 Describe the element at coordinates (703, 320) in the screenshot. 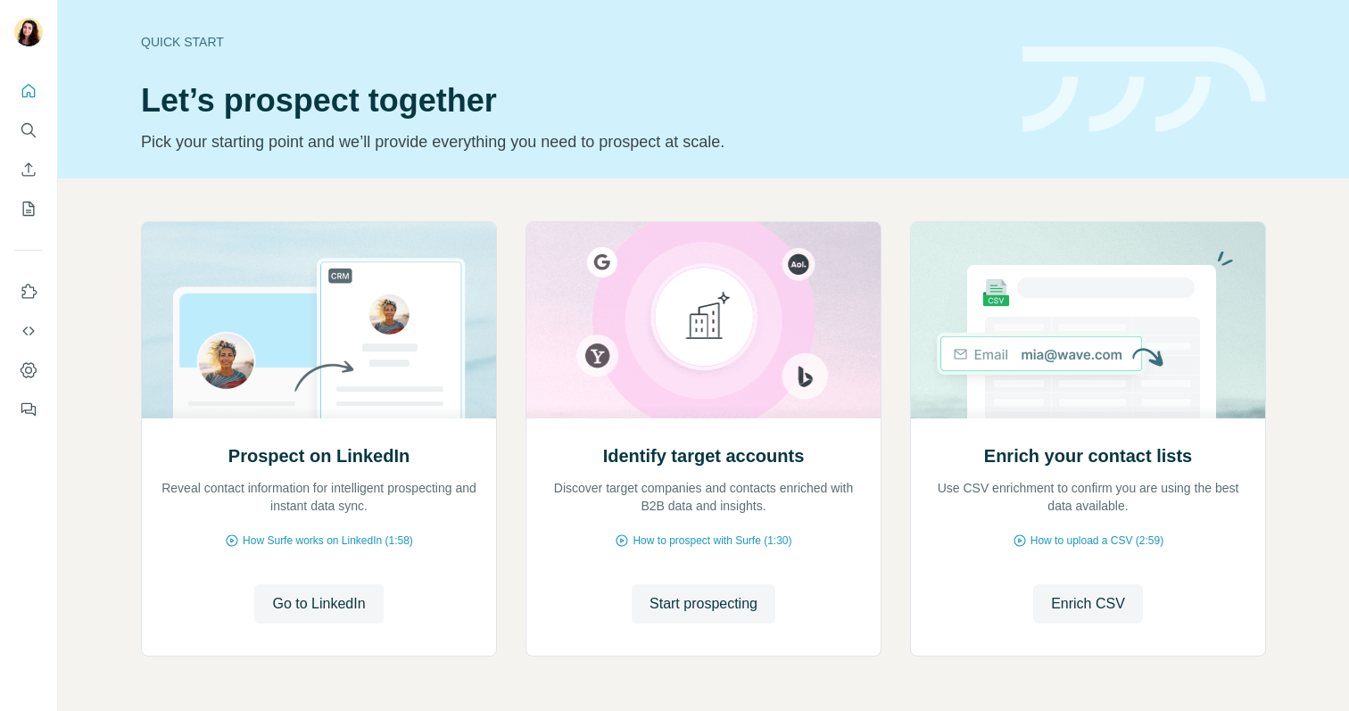

I see `img: Identify target accounts` at that location.